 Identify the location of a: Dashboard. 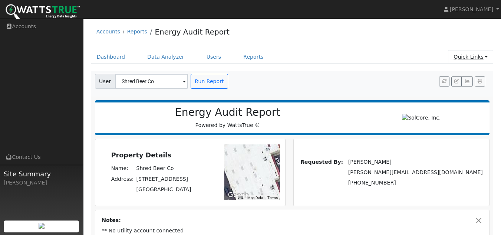
(111, 57).